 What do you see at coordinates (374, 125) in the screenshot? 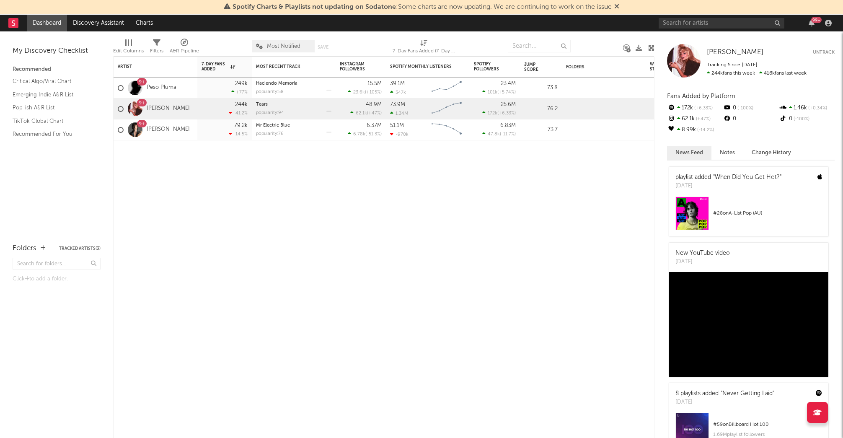
I see `div: 6.37M` at bounding box center [374, 125].